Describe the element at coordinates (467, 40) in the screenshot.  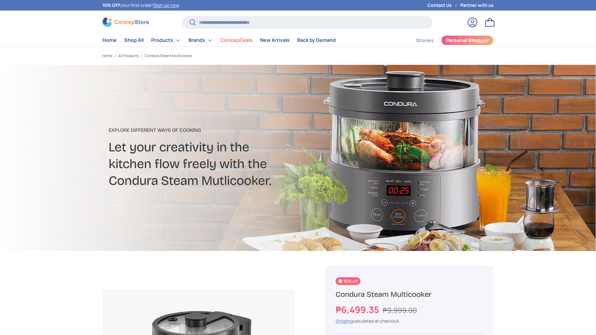
I see `span: Personal Shopper` at that location.